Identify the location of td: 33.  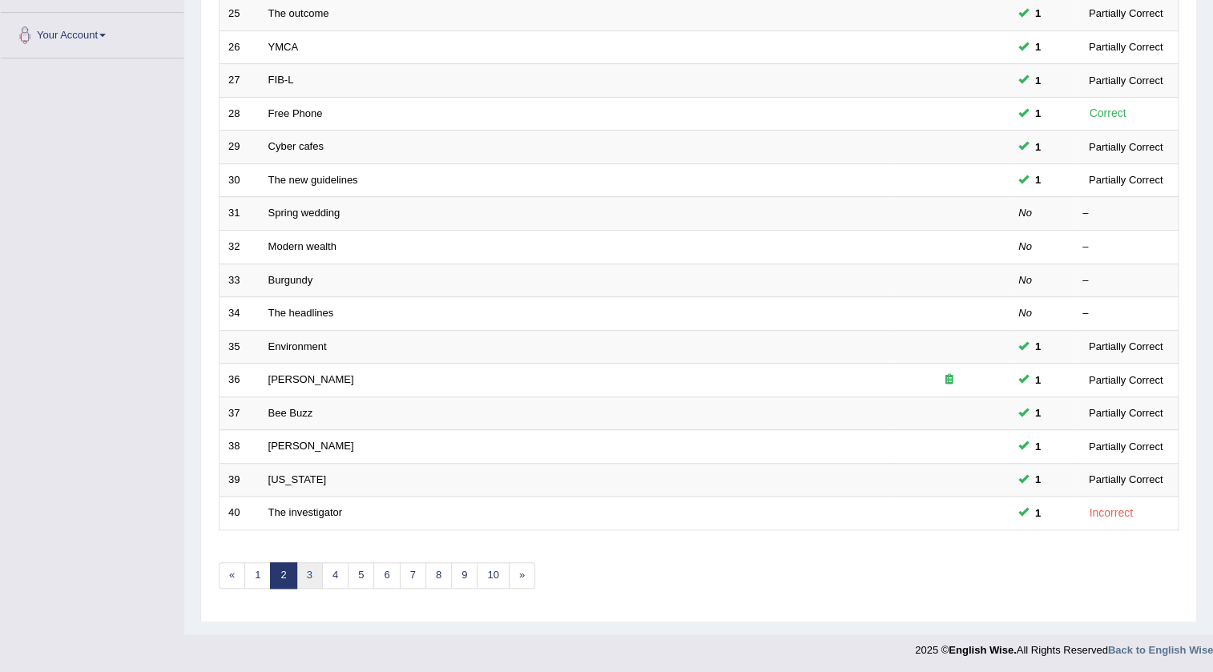
(240, 280).